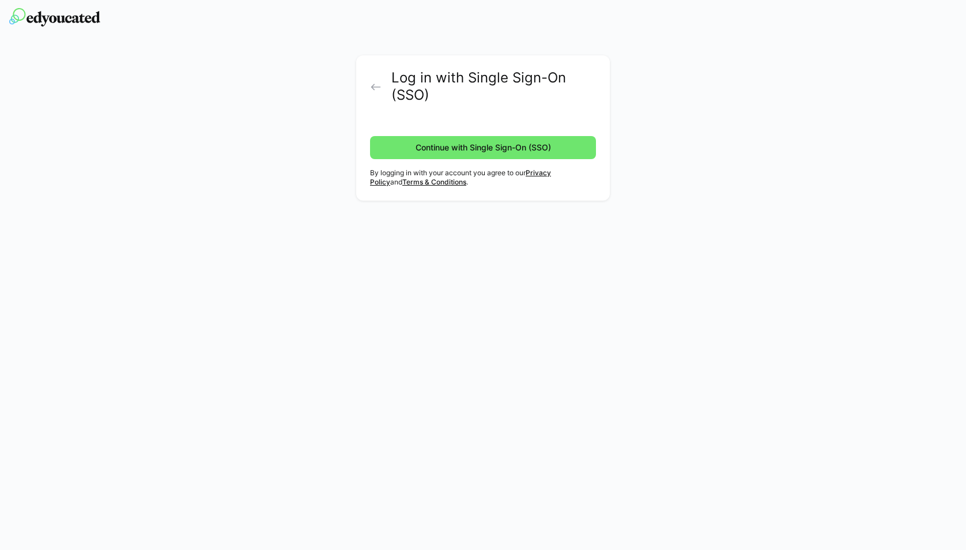 Image resolution: width=966 pixels, height=550 pixels. What do you see at coordinates (434, 182) in the screenshot?
I see `a: Terms & Conditions` at bounding box center [434, 182].